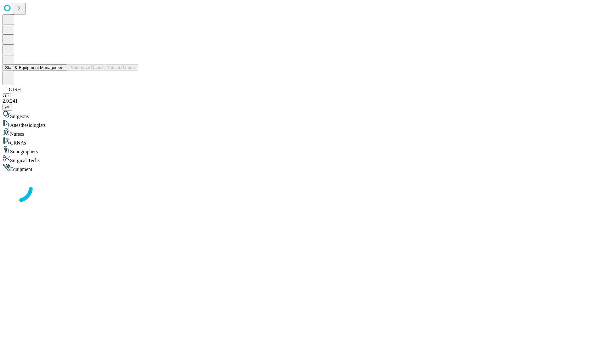 The height and width of the screenshot is (340, 605). I want to click on button: Preference Cards, so click(86, 67).